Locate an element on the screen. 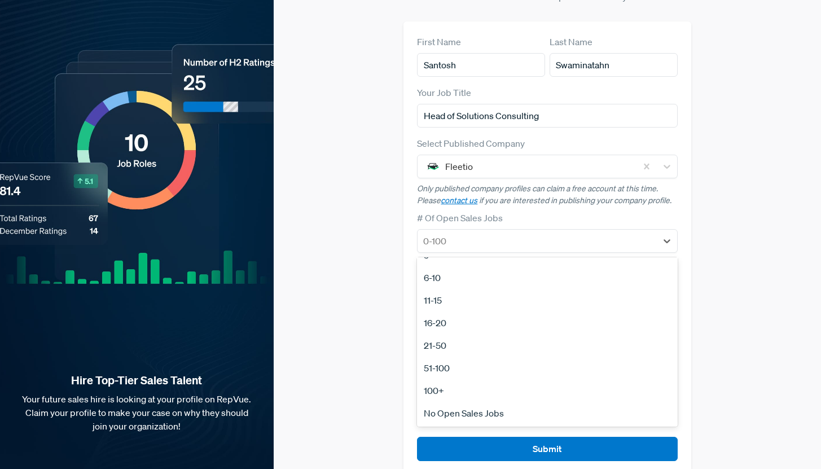 The width and height of the screenshot is (821, 469). label: Last Name is located at coordinates (571, 42).